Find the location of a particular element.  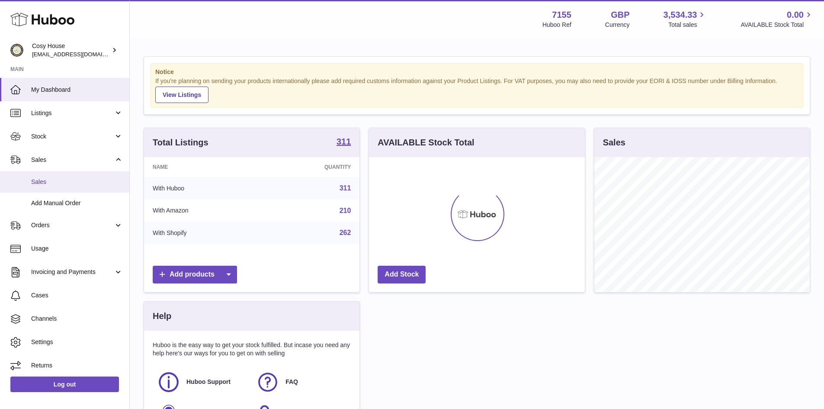

div: Currency is located at coordinates (617, 25).